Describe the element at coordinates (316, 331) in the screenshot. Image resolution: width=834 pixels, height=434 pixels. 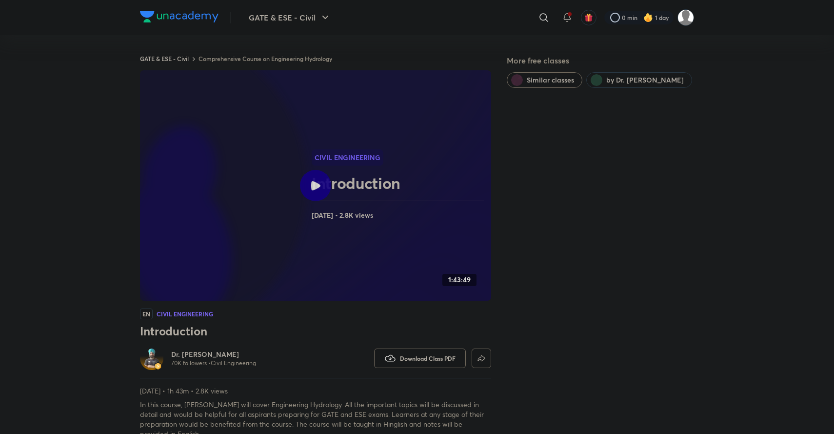
I see `h3: Introduction` at that location.